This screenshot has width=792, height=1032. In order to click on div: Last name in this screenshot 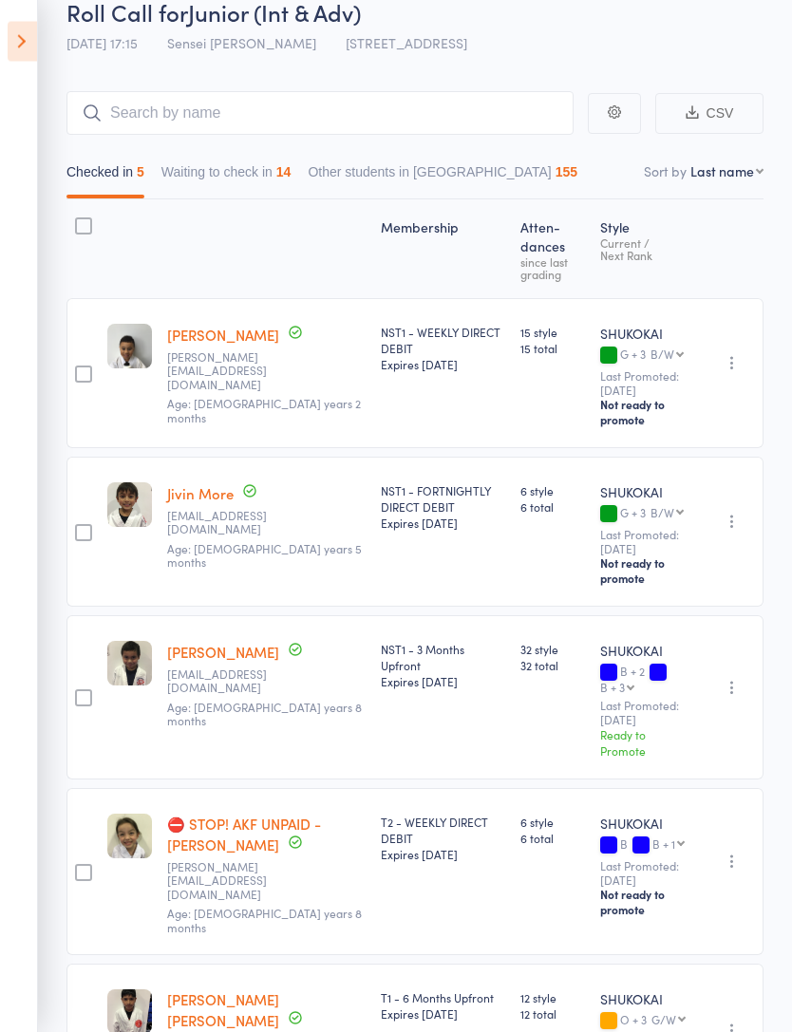, I will do `click(721, 172)`.